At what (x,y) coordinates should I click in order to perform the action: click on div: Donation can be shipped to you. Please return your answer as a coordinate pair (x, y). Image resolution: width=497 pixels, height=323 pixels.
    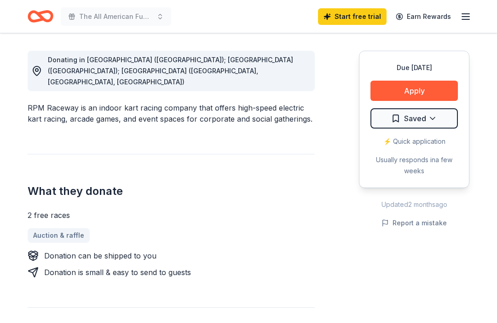
    Looking at the image, I should click on (100, 256).